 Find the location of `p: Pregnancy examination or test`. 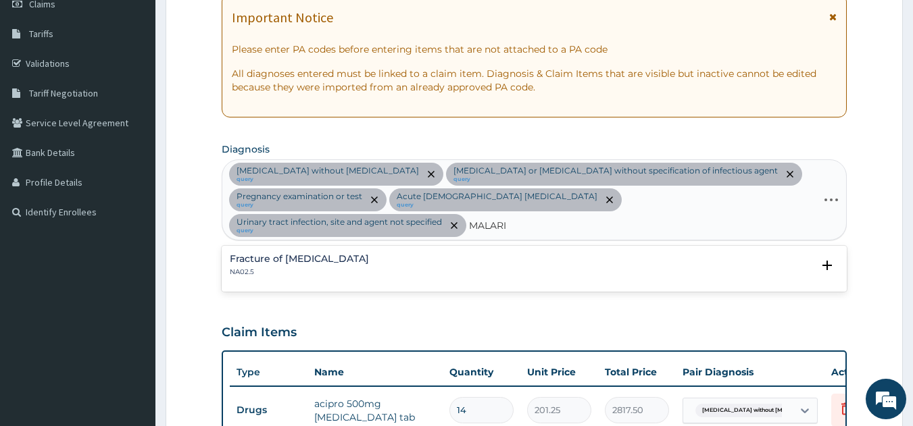

p: Pregnancy examination or test is located at coordinates (299, 197).